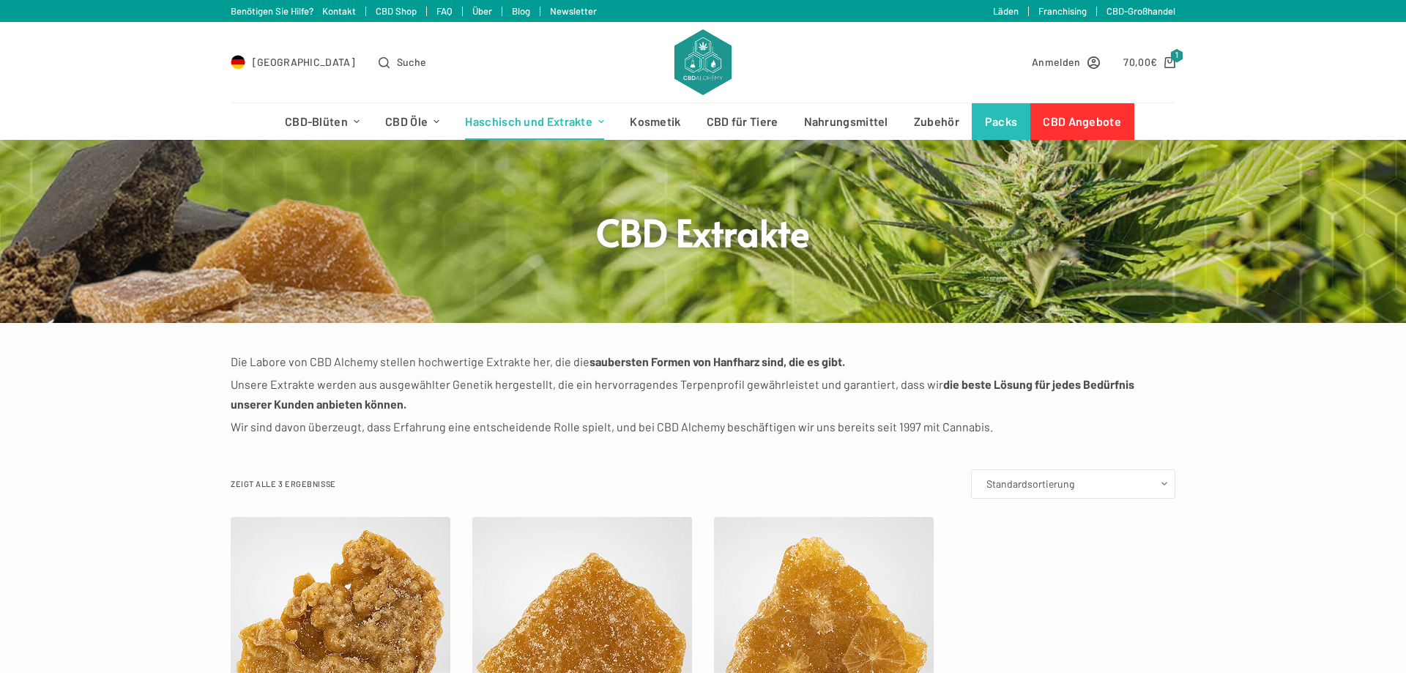 The width and height of the screenshot is (1406, 673). What do you see at coordinates (445, 11) in the screenshot?
I see `a: FAQ` at bounding box center [445, 11].